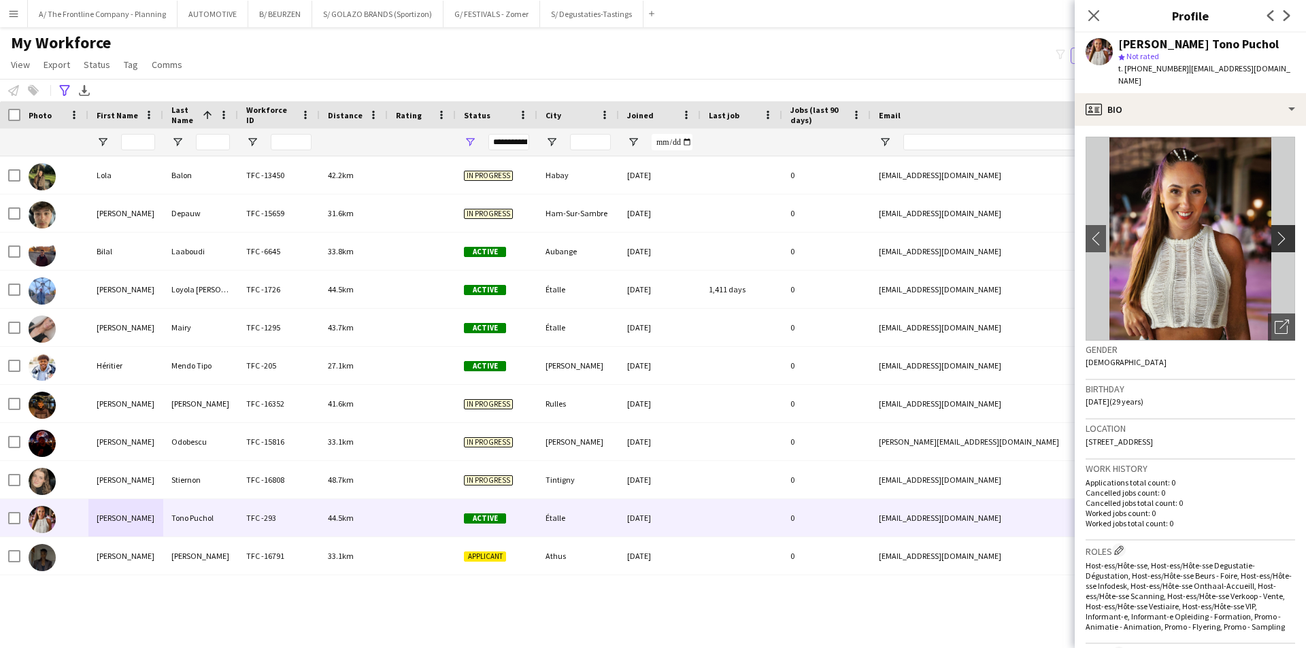  What do you see at coordinates (126, 365) in the screenshot?
I see `div: Héritier` at bounding box center [126, 365].